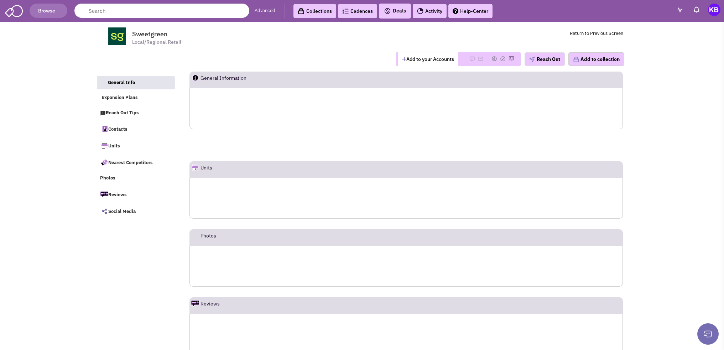  Describe the element at coordinates (14, 10) in the screenshot. I see `img: SmartAdmin` at that location.